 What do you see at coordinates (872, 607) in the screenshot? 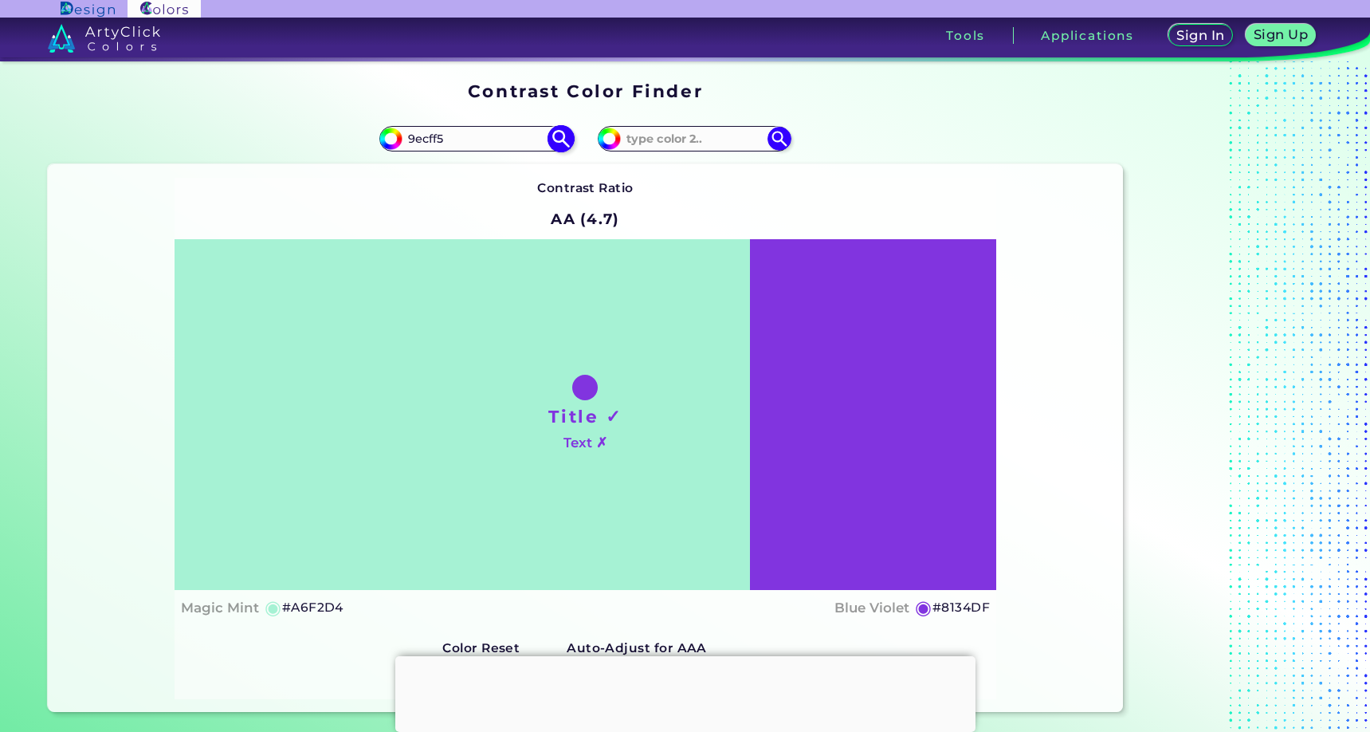
I see `h4: Blue Violet` at bounding box center [872, 607].